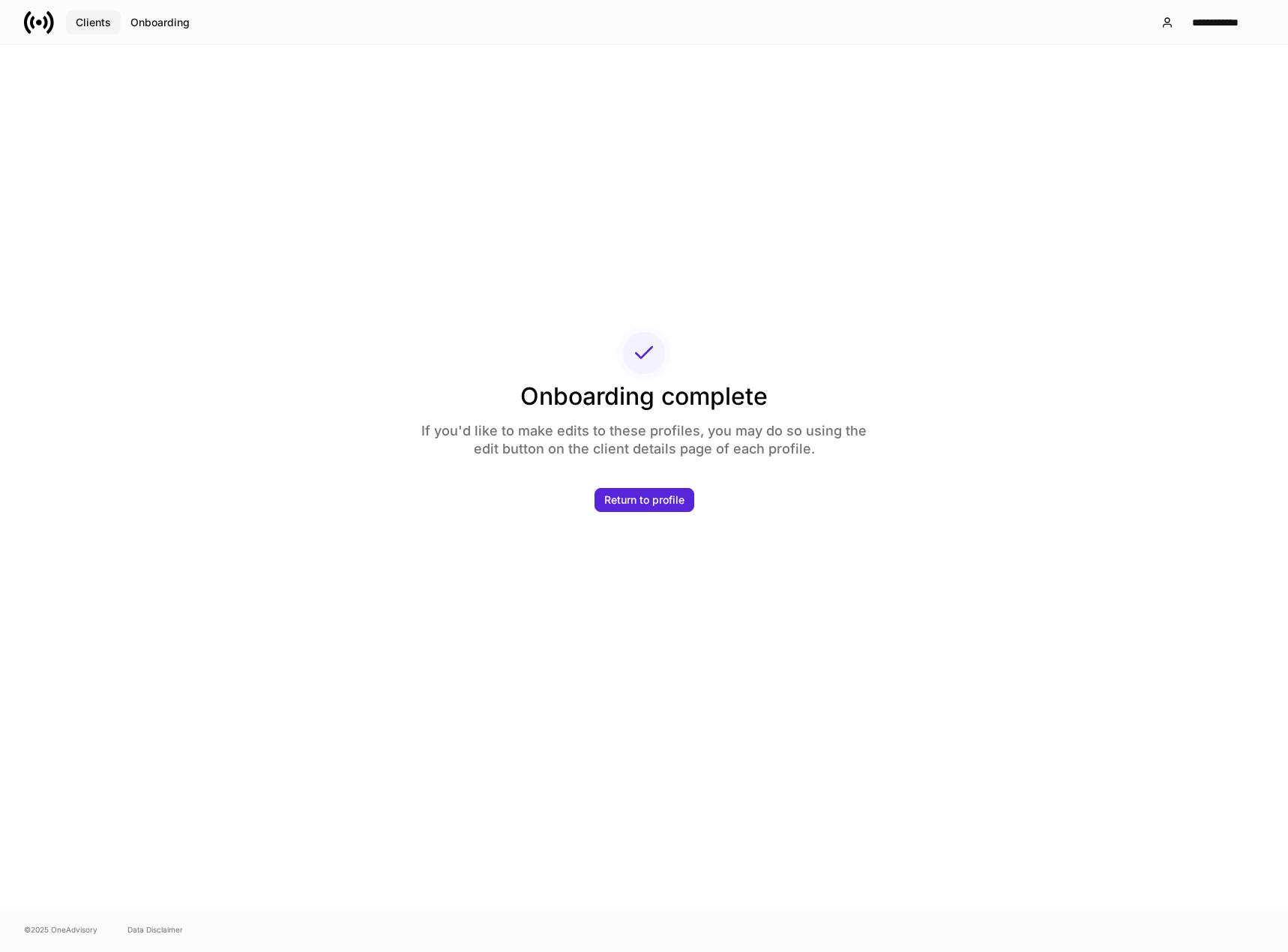  What do you see at coordinates (61, 929) in the screenshot?
I see `span: © 2025 OneAdvisory` at bounding box center [61, 929].